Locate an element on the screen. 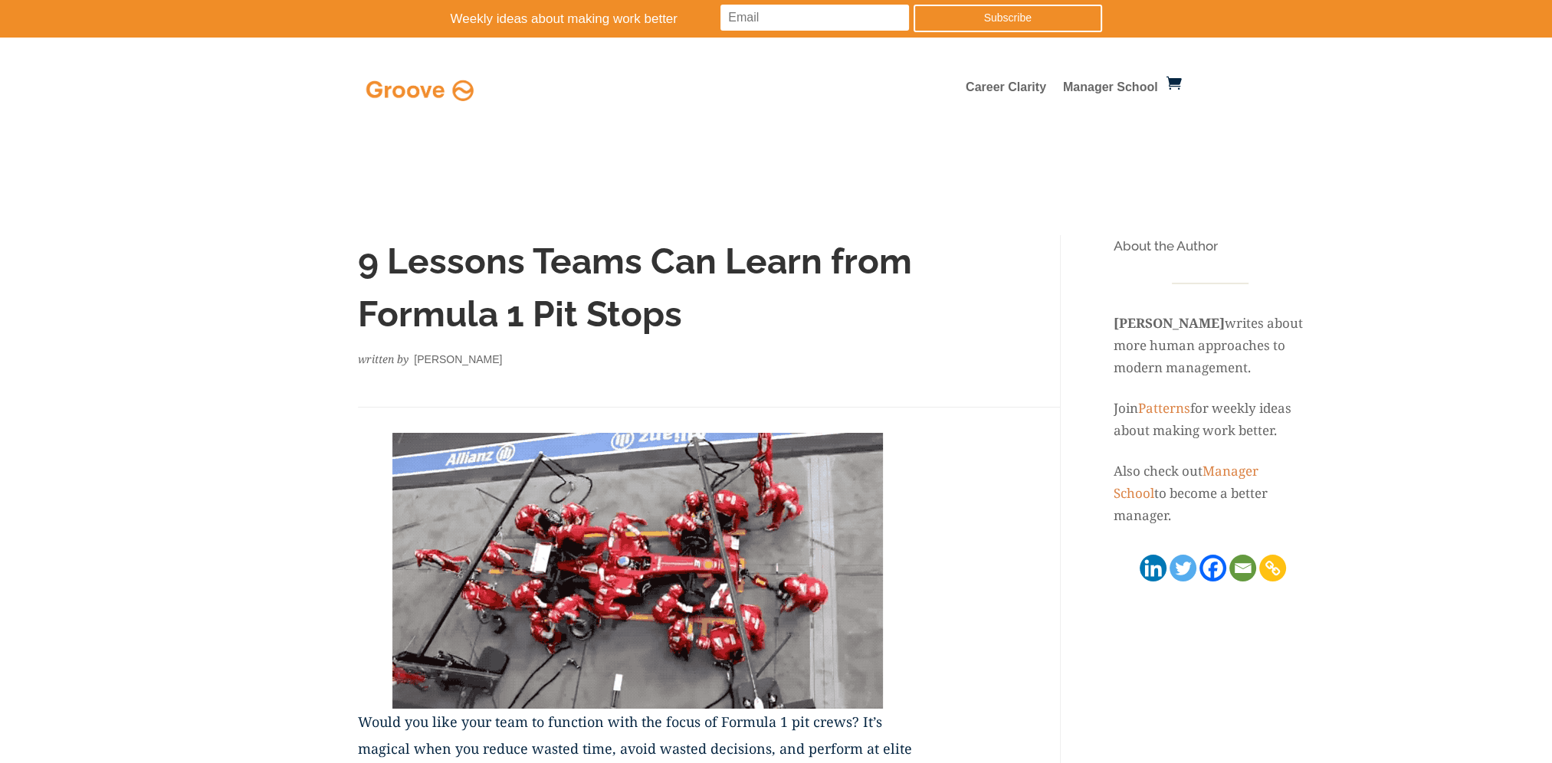 The height and width of the screenshot is (763, 1552). a: Twitter is located at coordinates (1182, 568).